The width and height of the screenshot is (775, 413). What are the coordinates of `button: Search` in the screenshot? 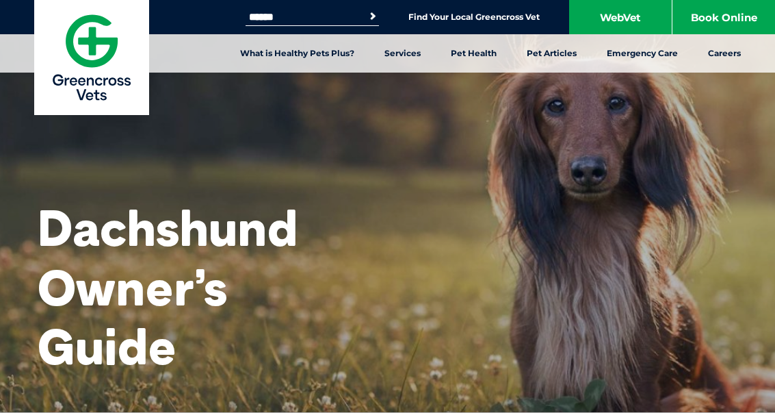 It's located at (373, 16).